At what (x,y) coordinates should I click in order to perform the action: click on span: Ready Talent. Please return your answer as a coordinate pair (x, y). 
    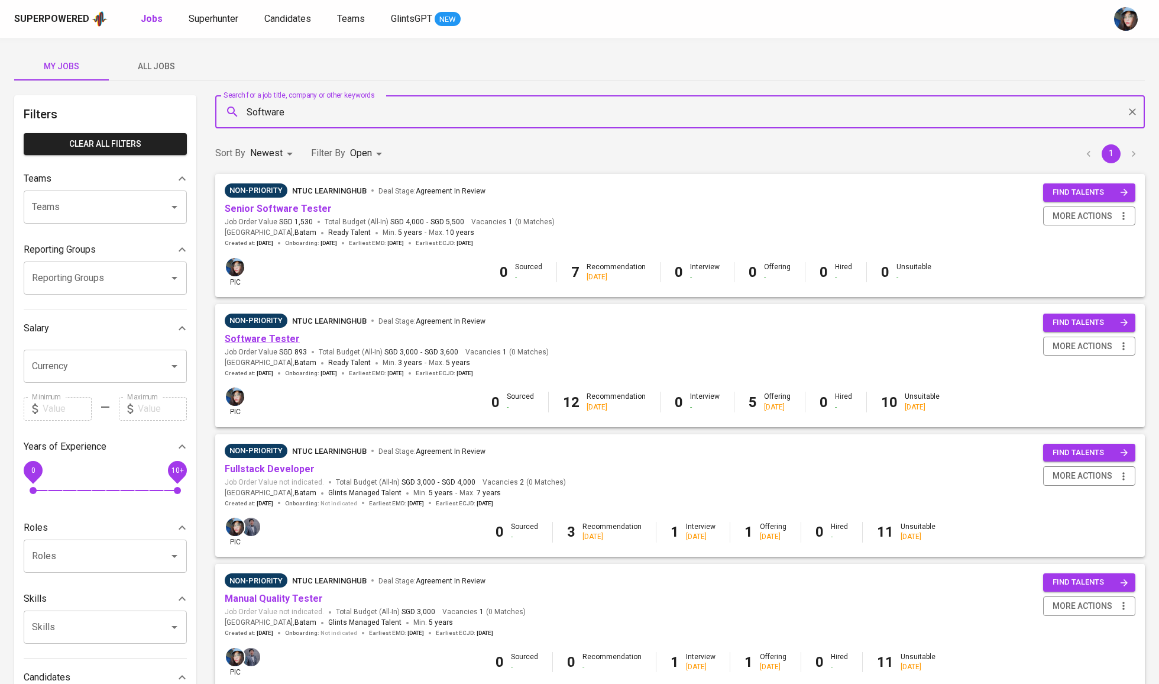
    Looking at the image, I should click on (349, 232).